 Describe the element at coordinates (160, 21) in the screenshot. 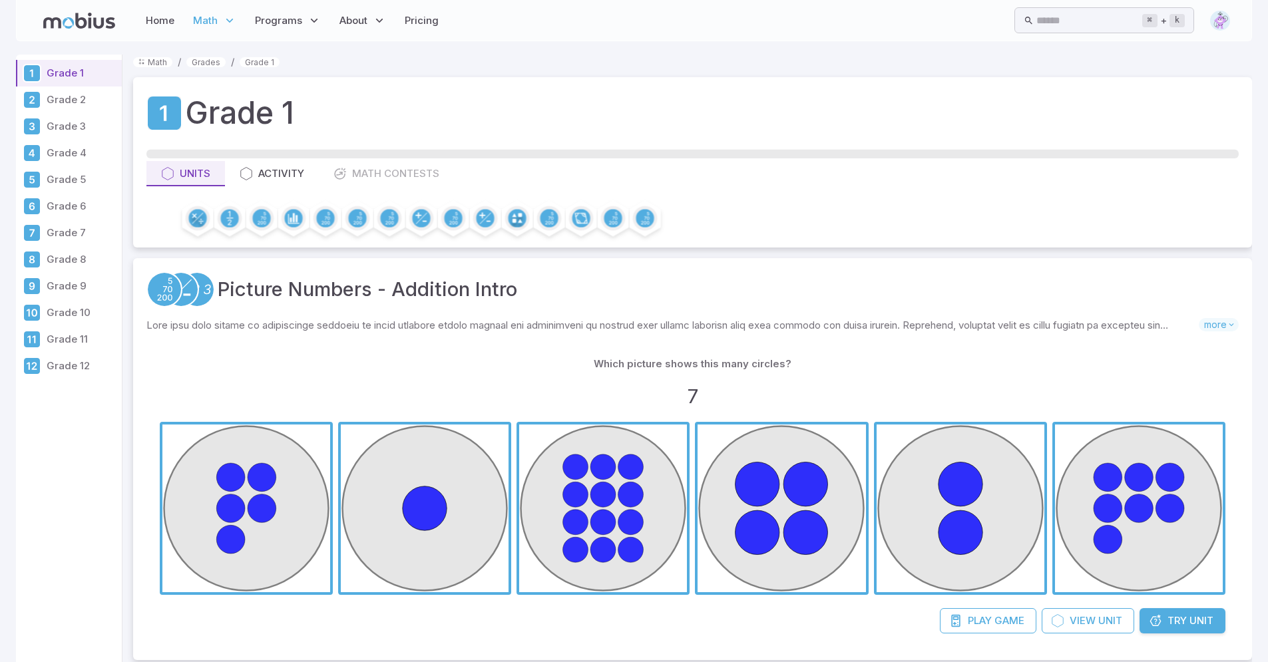

I see `a: Home` at that location.